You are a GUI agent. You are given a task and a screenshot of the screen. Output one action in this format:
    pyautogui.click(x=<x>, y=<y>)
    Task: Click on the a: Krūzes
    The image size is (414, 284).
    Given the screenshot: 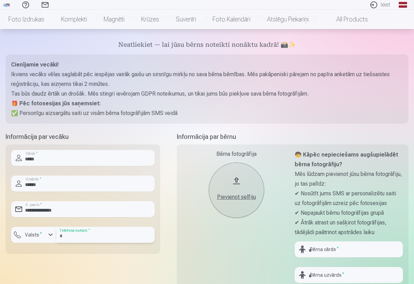 What is the action you would take?
    pyautogui.click(x=150, y=19)
    